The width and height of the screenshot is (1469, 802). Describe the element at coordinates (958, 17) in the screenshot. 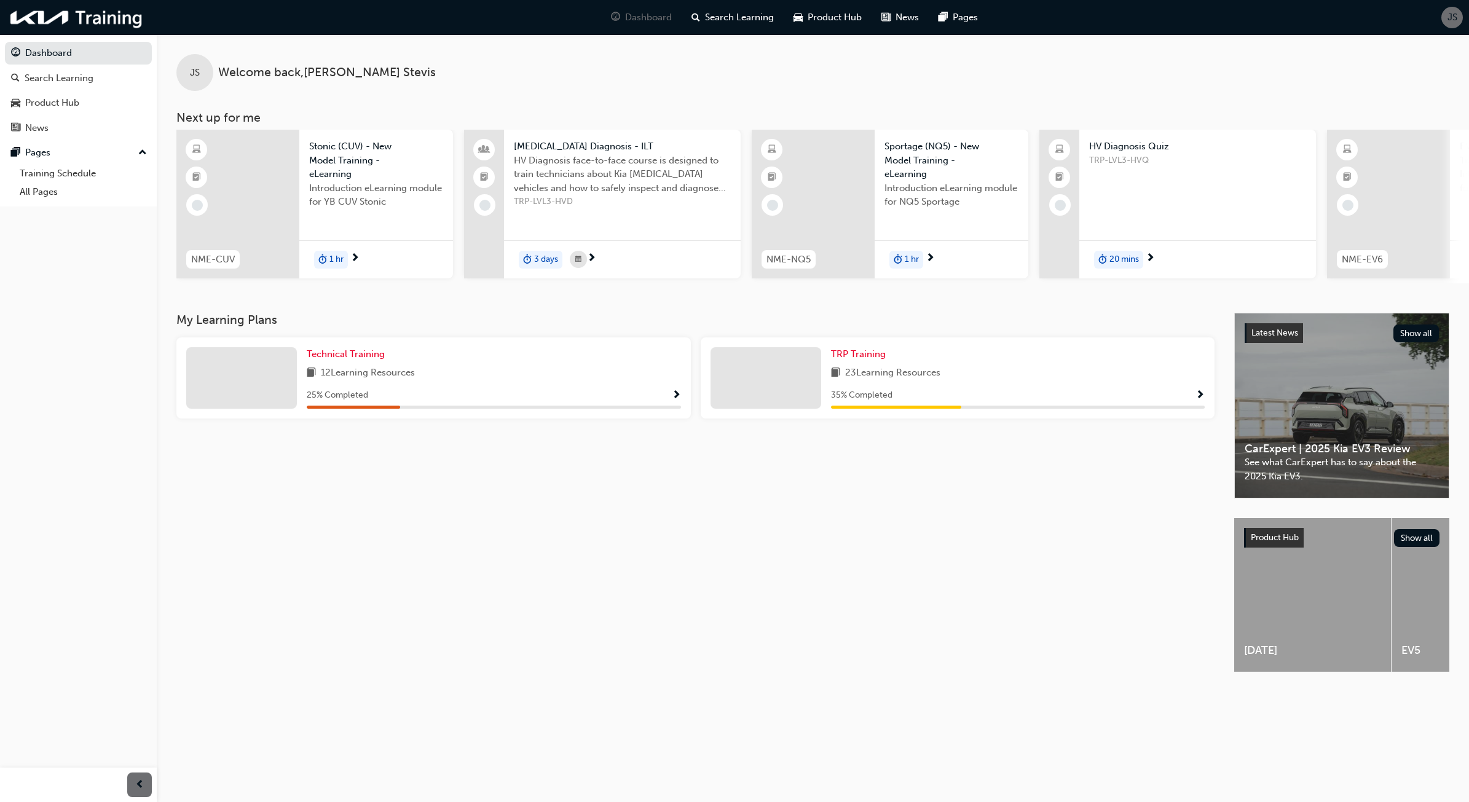

I see `a: pages-iconPages` at that location.